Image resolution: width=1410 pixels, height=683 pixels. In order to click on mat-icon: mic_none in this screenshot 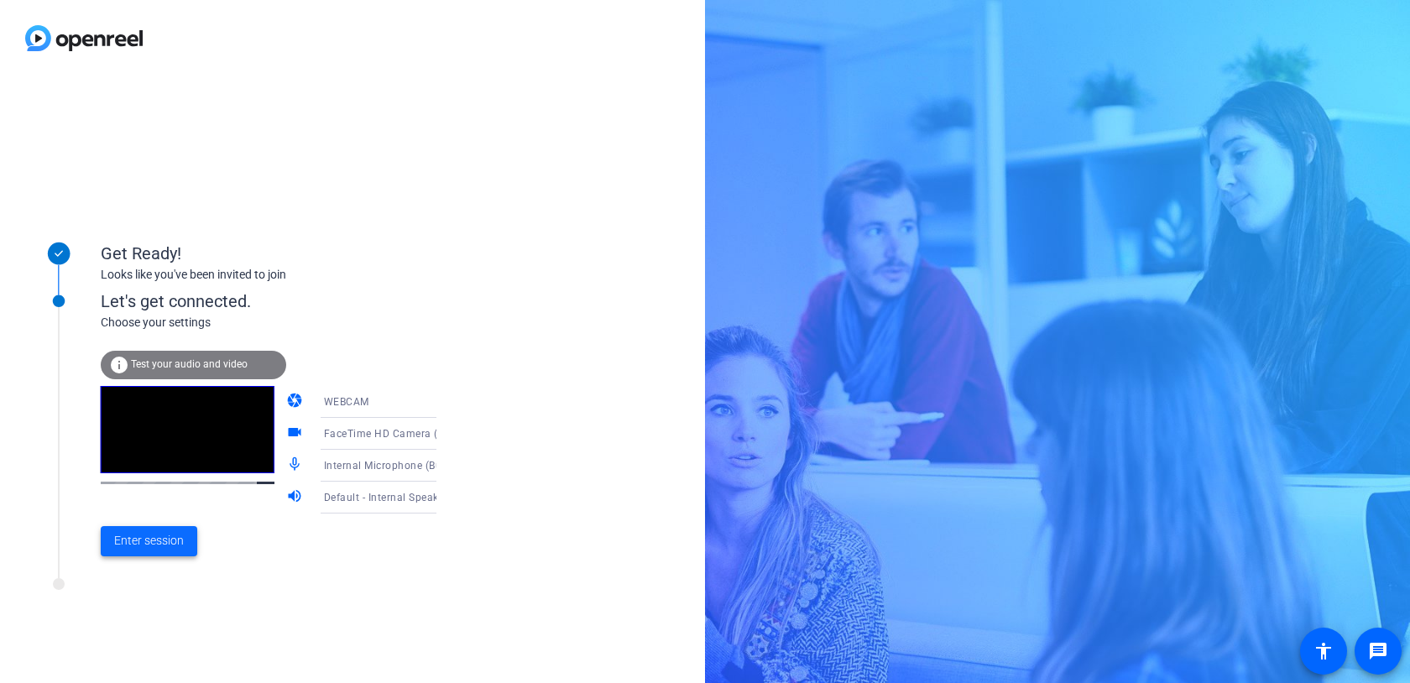, I will do `click(296, 466)`.